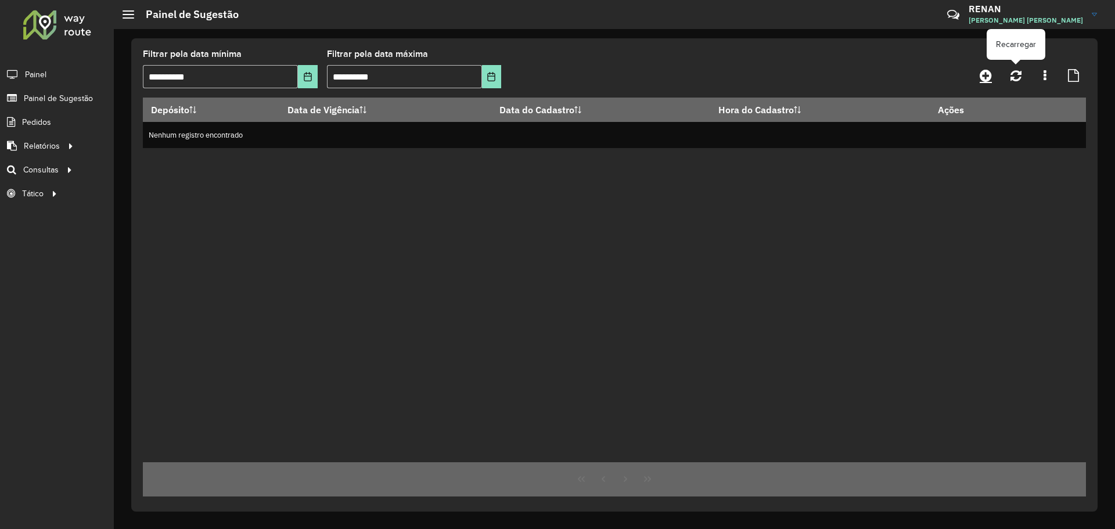 The width and height of the screenshot is (1115, 529). Describe the element at coordinates (965, 110) in the screenshot. I see `th: Ações` at that location.